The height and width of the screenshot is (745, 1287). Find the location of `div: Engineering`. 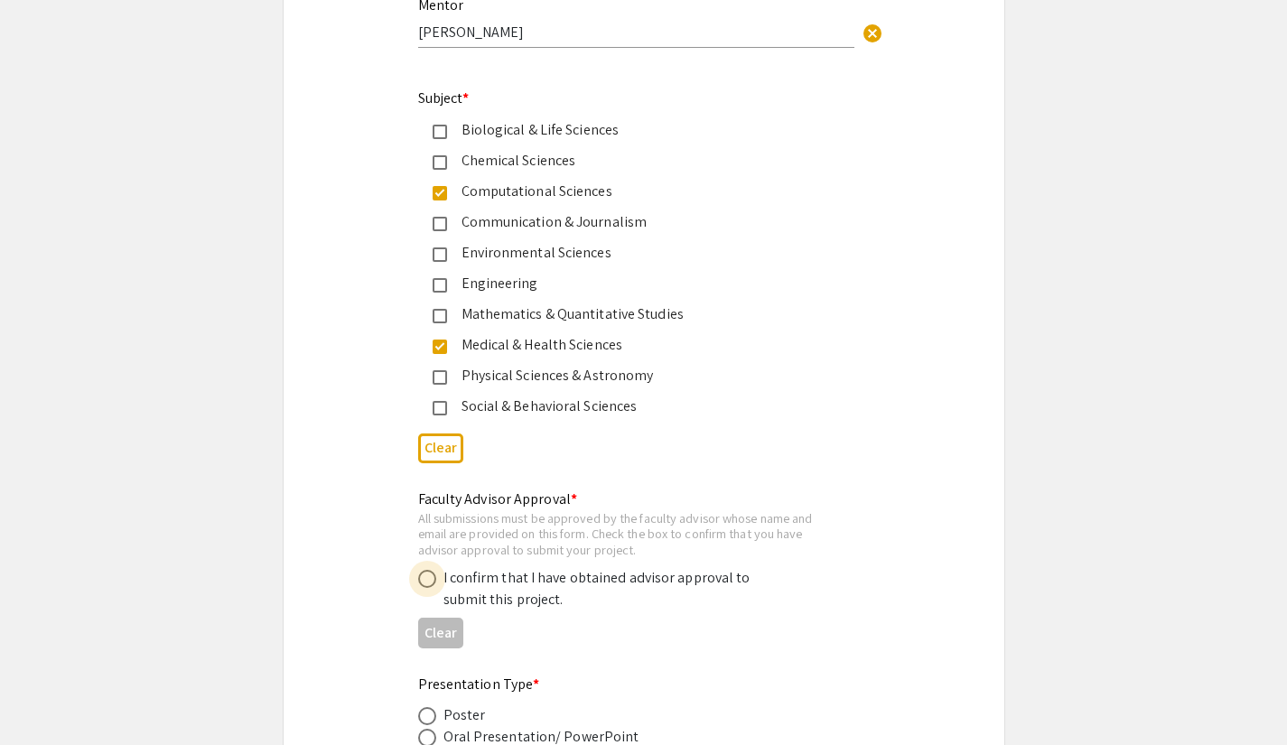

div: Engineering is located at coordinates (637, 284).